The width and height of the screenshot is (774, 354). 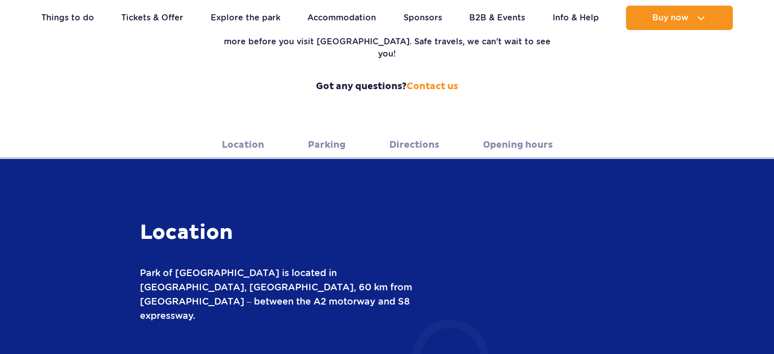 What do you see at coordinates (387, 42) in the screenshot?
I see `p: Getting here is the first step! Learn about directions, parking information, and more before you ...` at bounding box center [387, 42].